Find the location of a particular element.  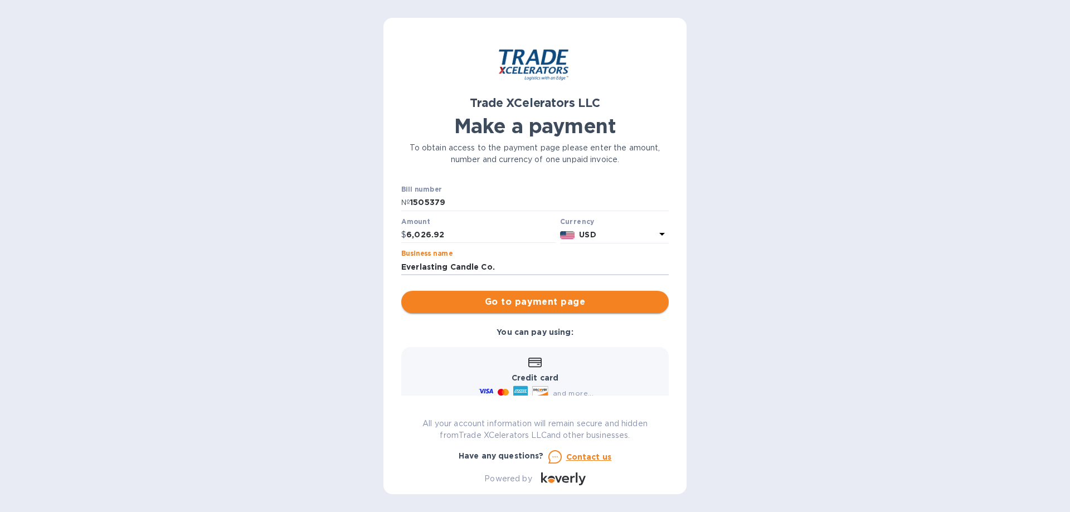

h1: Make a payment is located at coordinates (535, 126).